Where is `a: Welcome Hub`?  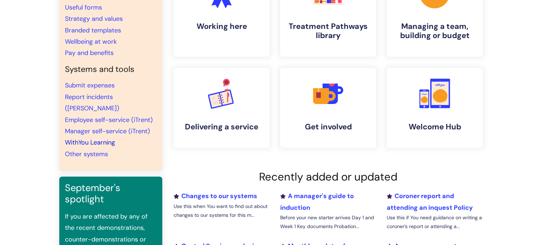
a: Welcome Hub is located at coordinates (435, 108).